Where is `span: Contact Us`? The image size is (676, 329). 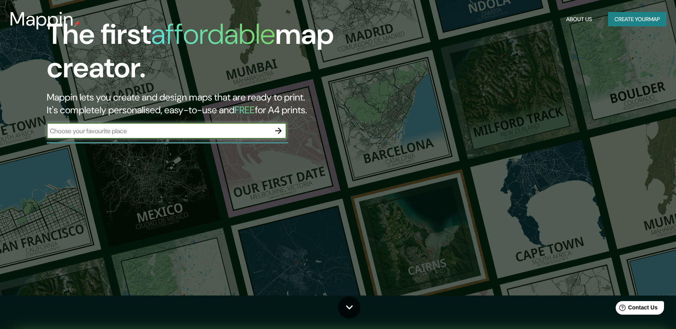
span: Contact Us is located at coordinates (38, 10).